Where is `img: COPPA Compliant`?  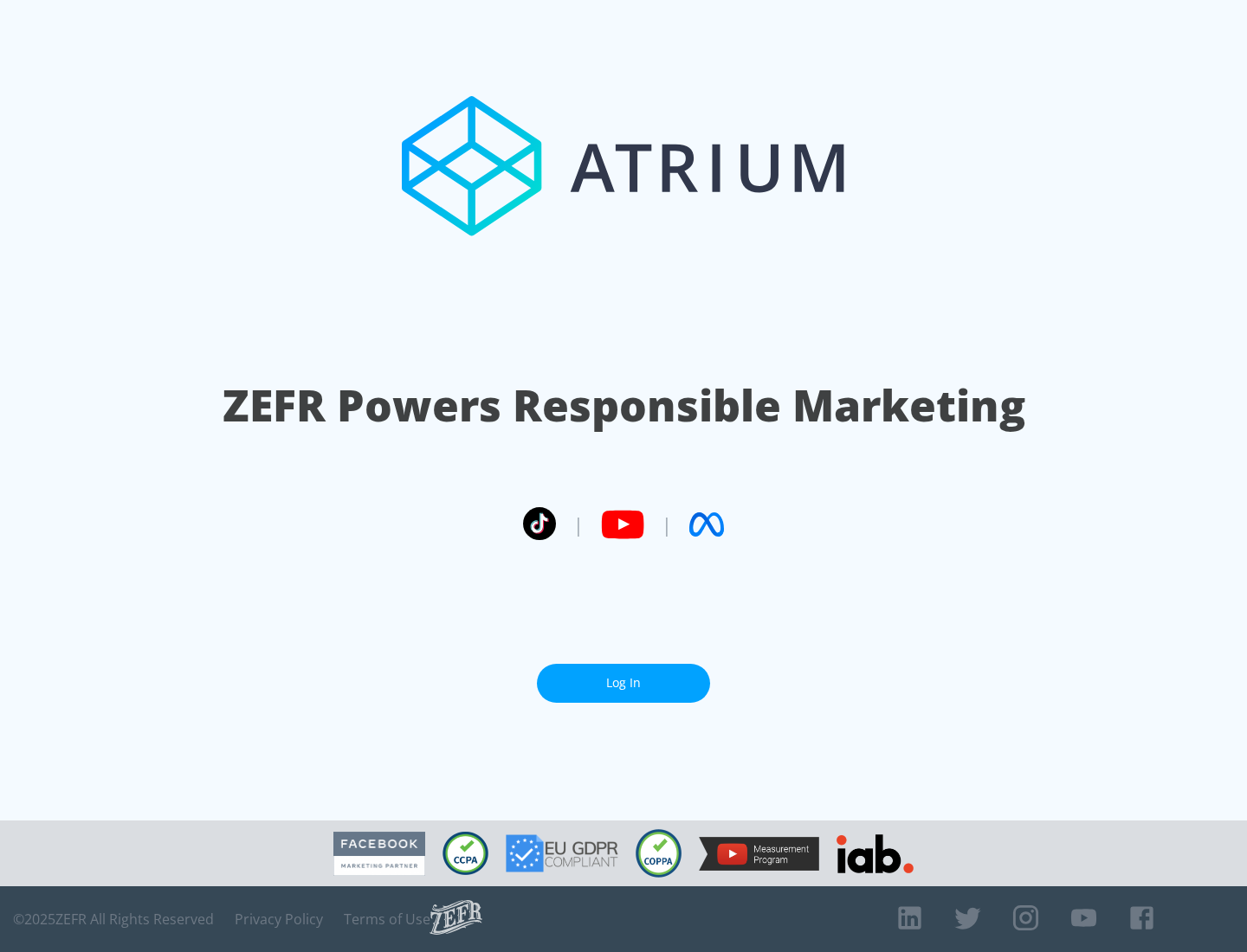 img: COPPA Compliant is located at coordinates (659, 854).